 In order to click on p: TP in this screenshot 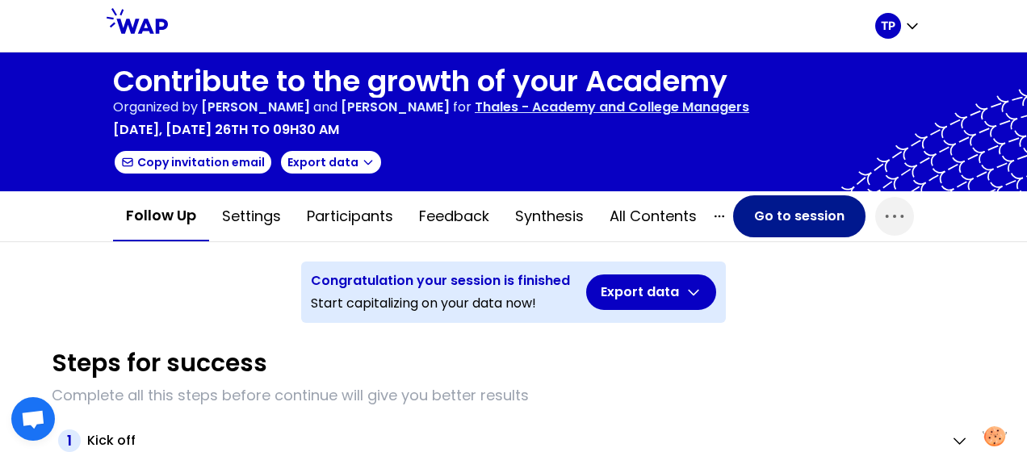, I will do `click(888, 26)`.